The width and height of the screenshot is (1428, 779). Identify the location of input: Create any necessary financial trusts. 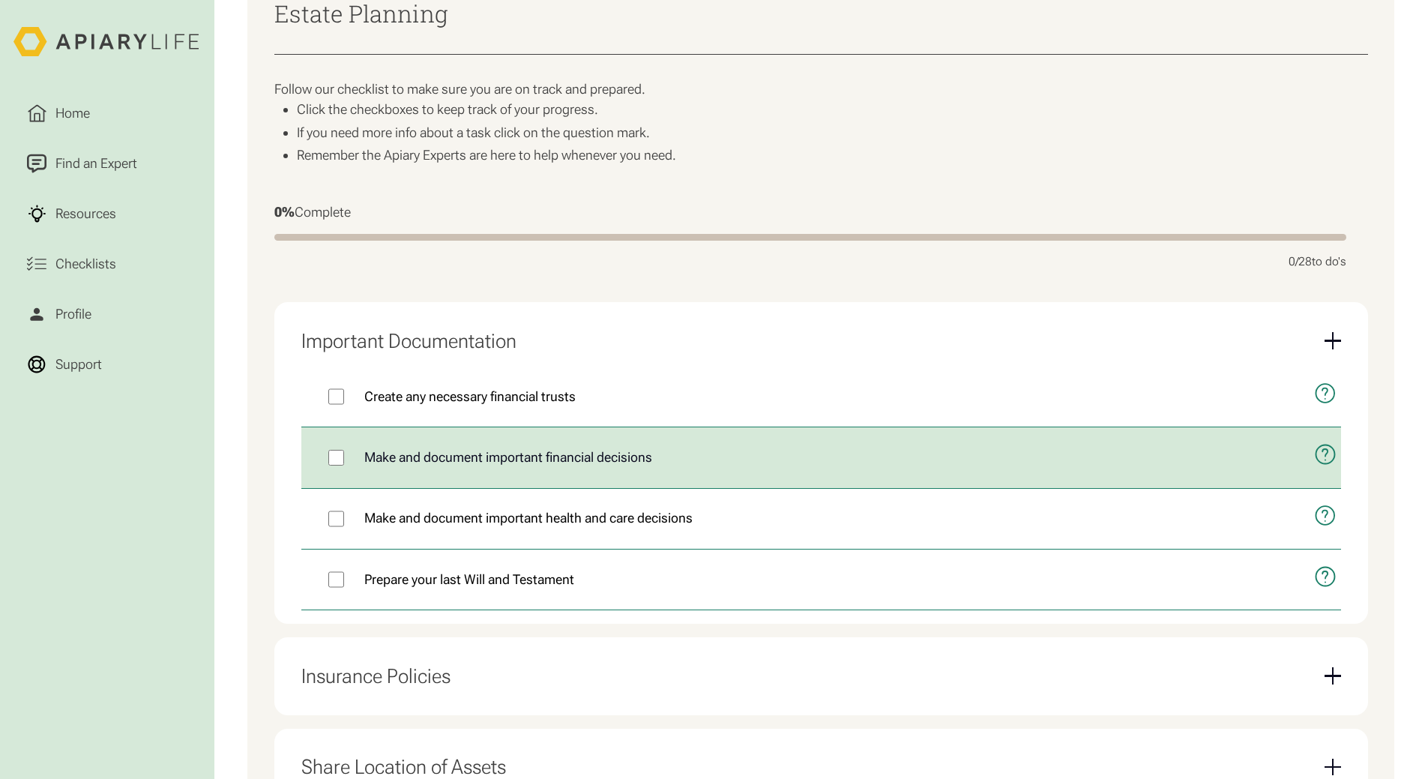
(337, 397).